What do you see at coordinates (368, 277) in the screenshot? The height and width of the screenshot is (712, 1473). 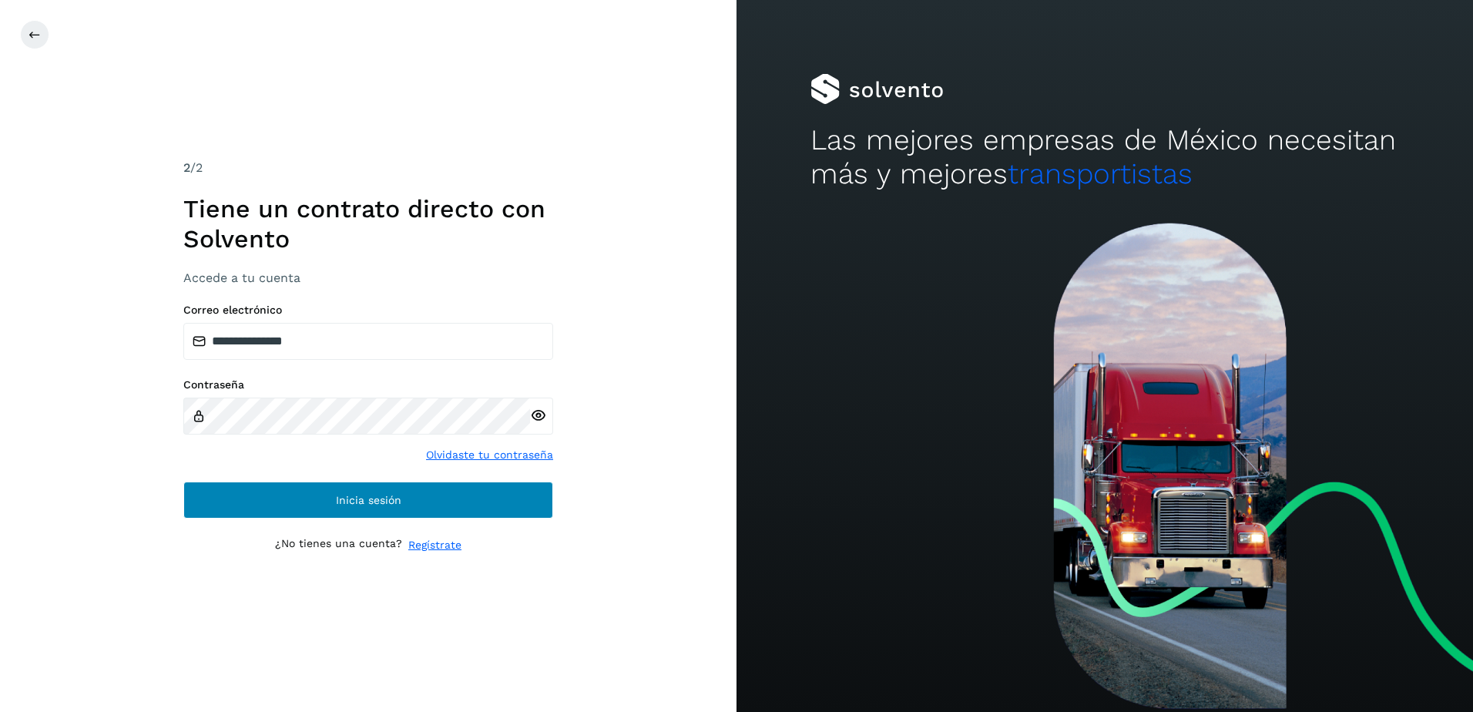 I see `h3: Accede a tu cuenta` at bounding box center [368, 277].